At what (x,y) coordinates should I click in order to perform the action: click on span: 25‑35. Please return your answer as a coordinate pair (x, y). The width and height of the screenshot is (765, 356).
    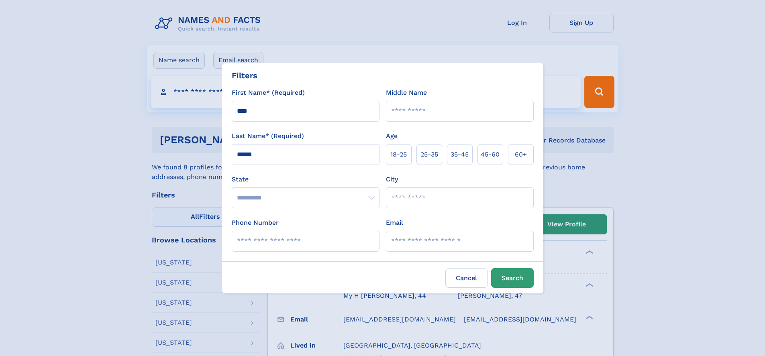
    Looking at the image, I should click on (429, 155).